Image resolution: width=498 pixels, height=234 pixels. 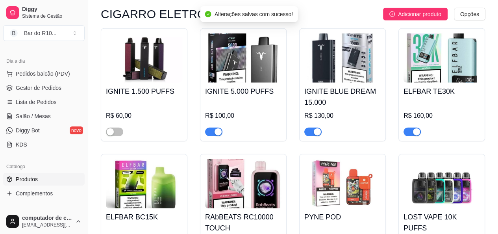 What do you see at coordinates (342, 97) in the screenshot?
I see `h4: IGNITE BLUE DREAM 15.000` at bounding box center [342, 97].